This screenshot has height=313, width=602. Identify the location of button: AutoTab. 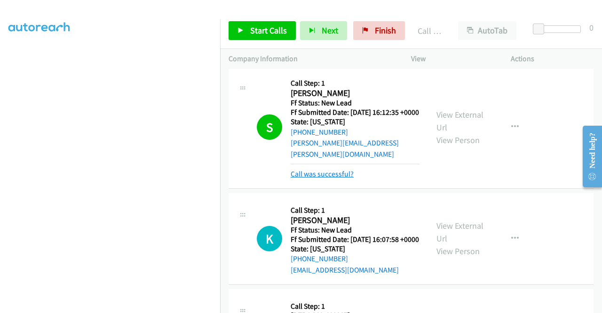
(487, 31).